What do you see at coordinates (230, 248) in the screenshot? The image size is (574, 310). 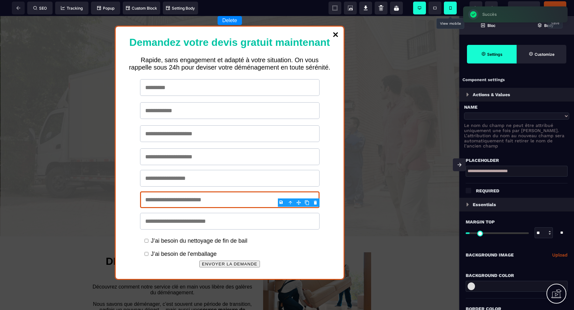 I see `button: ENVOYER LA DEMANDE` at bounding box center [230, 248].